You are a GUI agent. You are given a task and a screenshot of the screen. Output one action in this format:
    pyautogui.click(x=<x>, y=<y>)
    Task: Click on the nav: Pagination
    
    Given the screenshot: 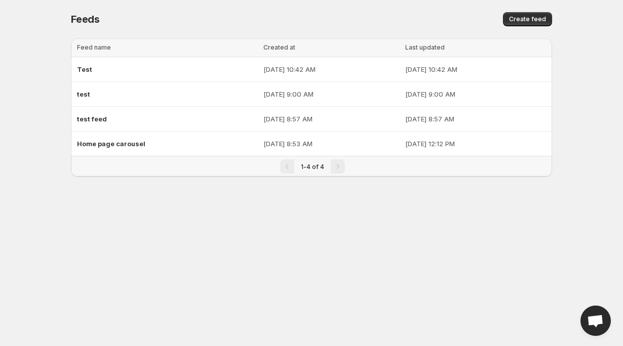 What is the action you would take?
    pyautogui.click(x=311, y=166)
    